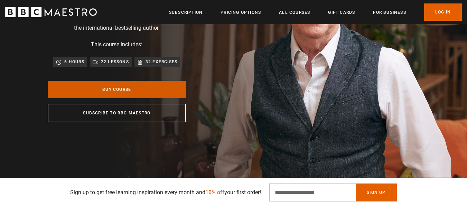 This screenshot has height=207, width=467. I want to click on p: 6 hours, so click(74, 62).